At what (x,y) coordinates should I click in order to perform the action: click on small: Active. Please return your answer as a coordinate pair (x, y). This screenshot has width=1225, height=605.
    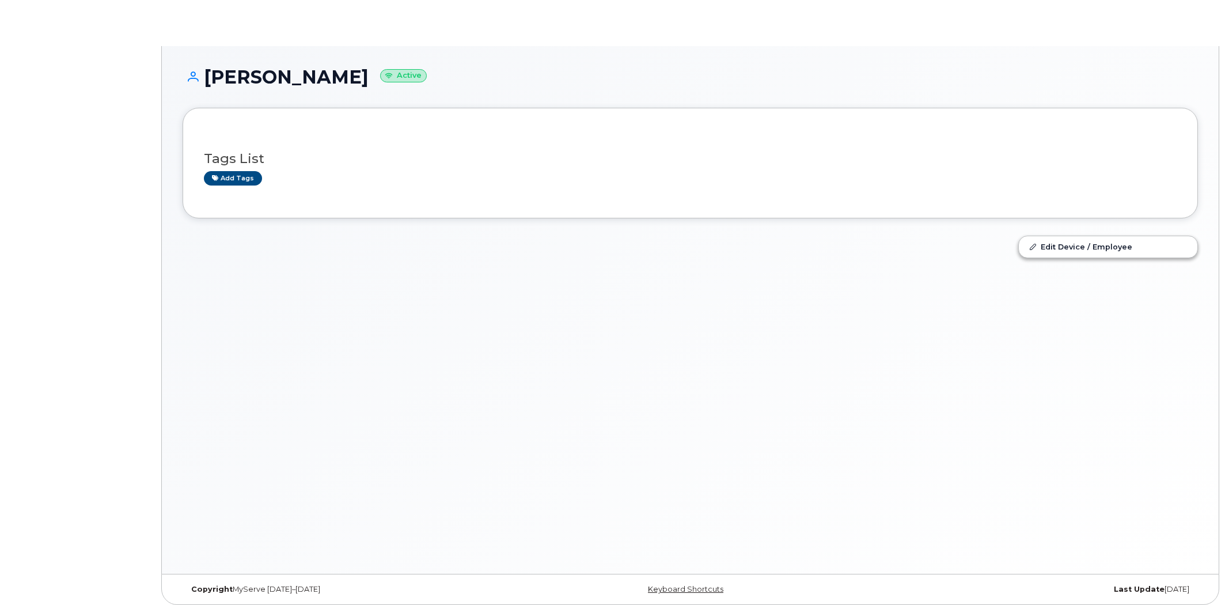
    Looking at the image, I should click on (403, 75).